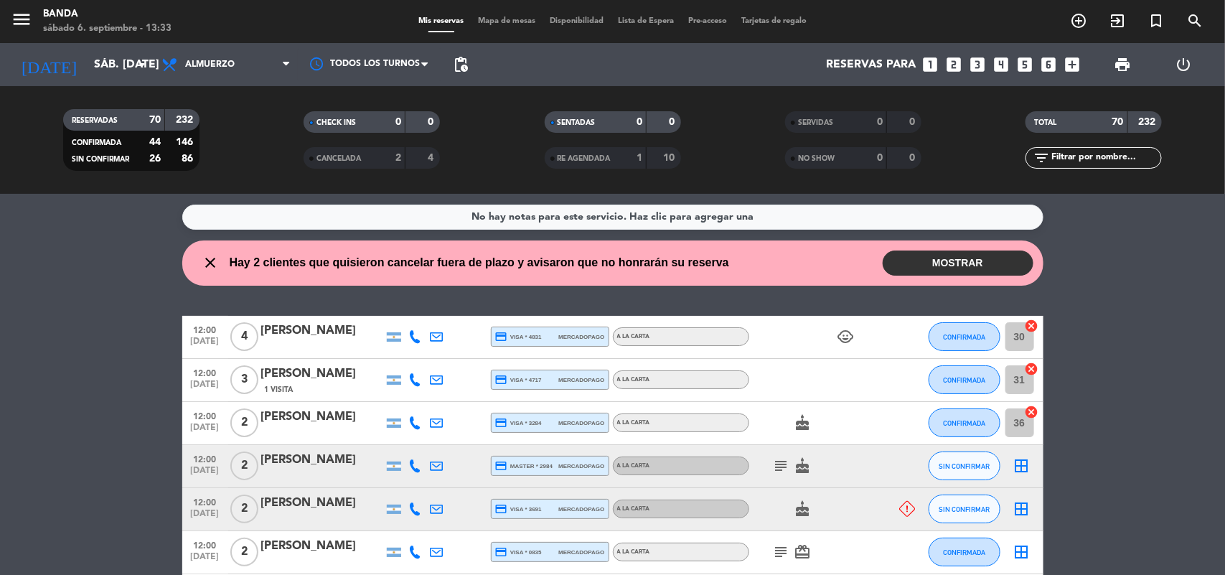 The height and width of the screenshot is (575, 1225). I want to click on i: exit_to_app, so click(1118, 21).